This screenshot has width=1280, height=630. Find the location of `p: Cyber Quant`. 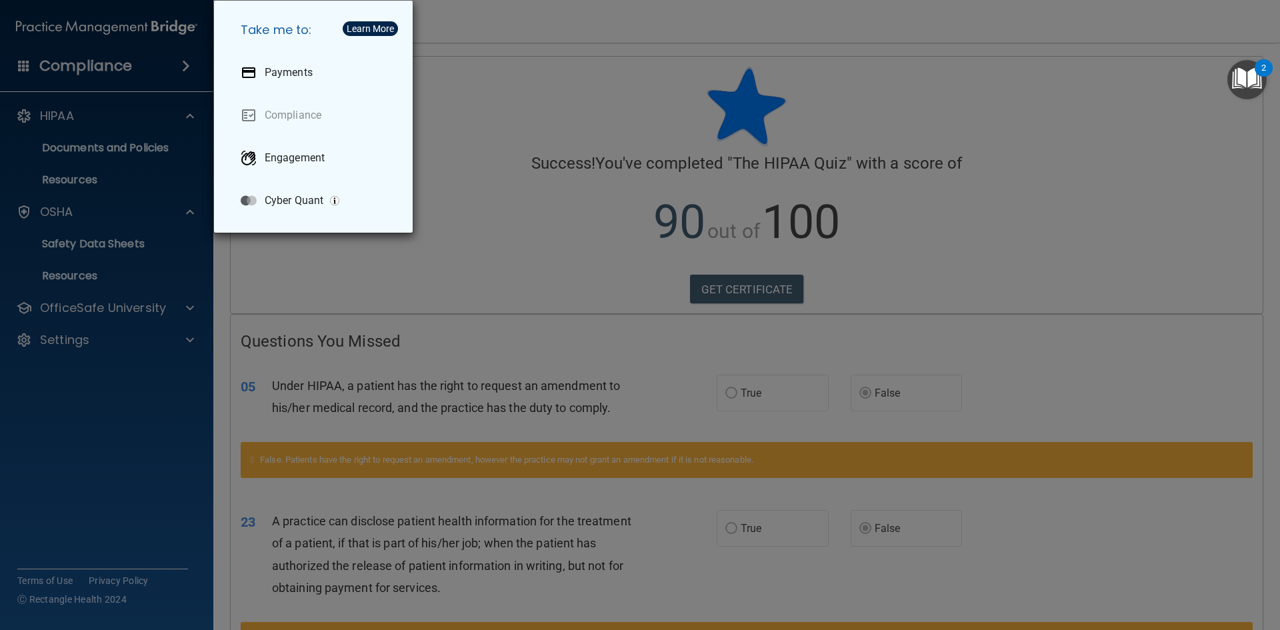

p: Cyber Quant is located at coordinates (294, 201).